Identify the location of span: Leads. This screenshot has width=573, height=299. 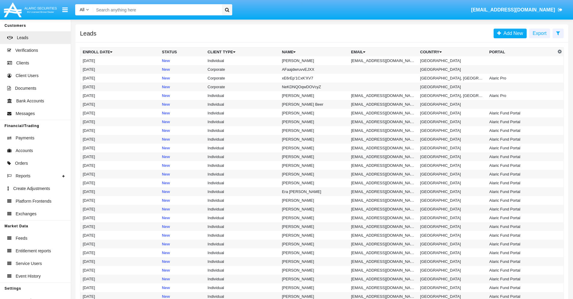
(23, 38).